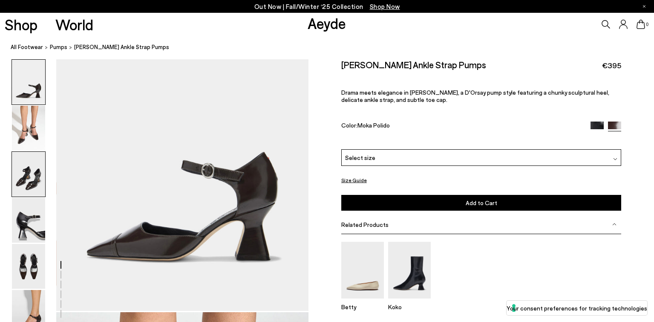 This screenshot has width=654, height=322. What do you see at coordinates (410, 270) in the screenshot?
I see `img: Koko Regal Heel Boots` at bounding box center [410, 270].